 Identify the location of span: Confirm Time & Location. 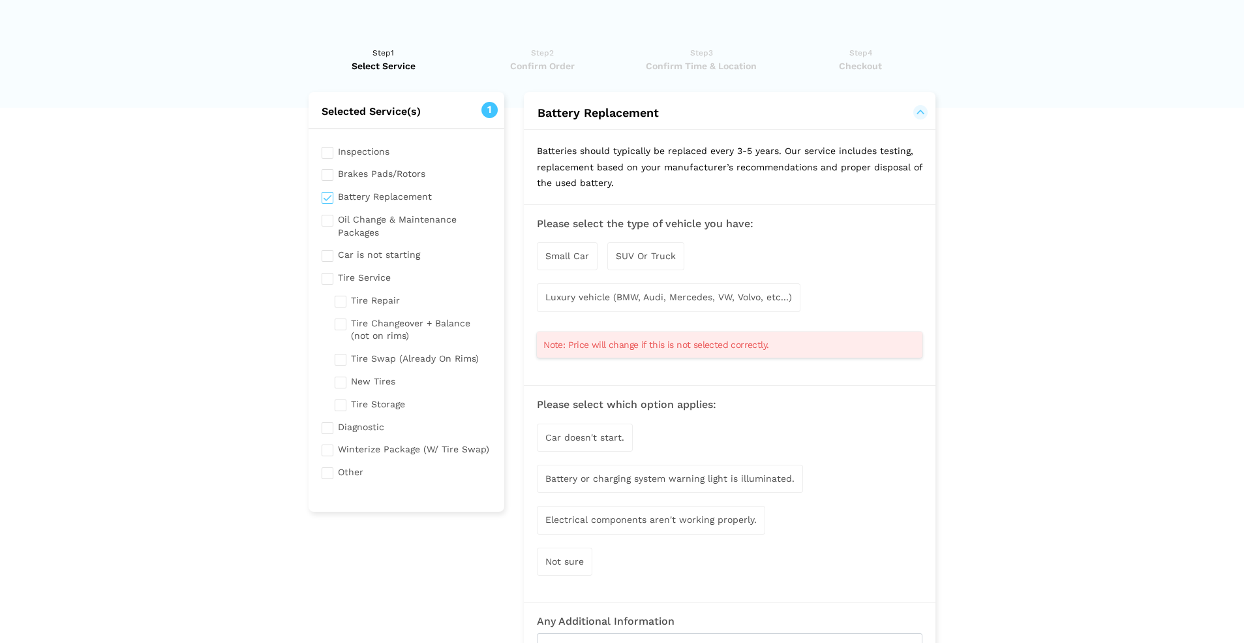
(701, 66).